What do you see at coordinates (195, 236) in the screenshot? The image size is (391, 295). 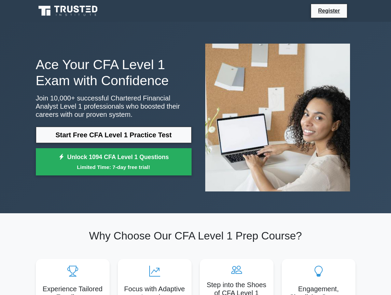 I see `h2: Why Choose Our CFA Level 1 Prep Course?` at bounding box center [195, 236].